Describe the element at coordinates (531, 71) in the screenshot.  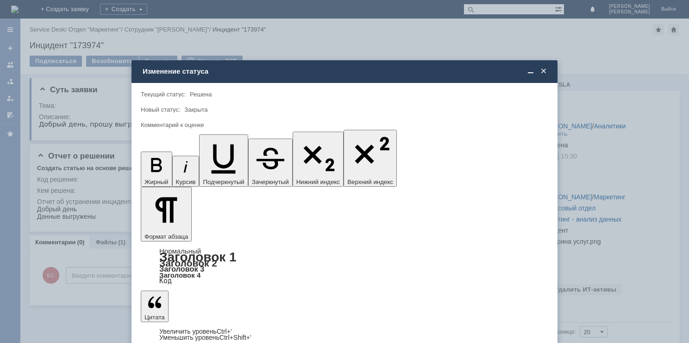
I see `span: Свернуть (Ctrl + M)` at that location.